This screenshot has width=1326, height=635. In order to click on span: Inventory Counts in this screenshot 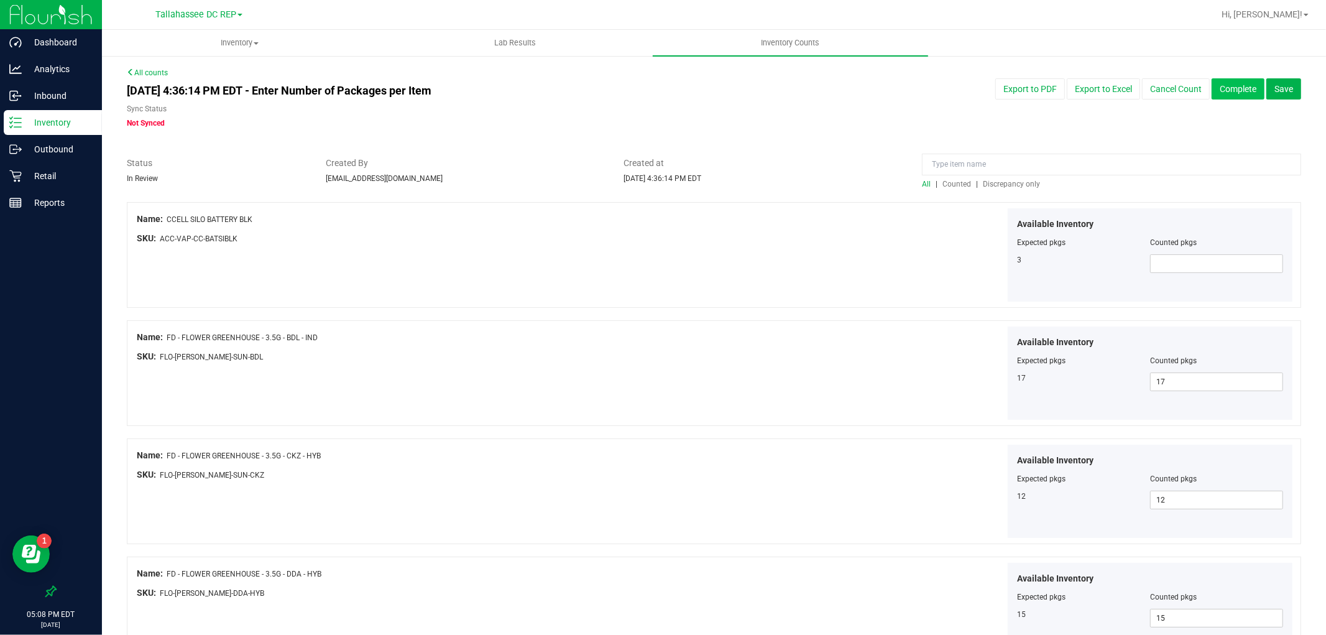, I will do `click(791, 43)`.